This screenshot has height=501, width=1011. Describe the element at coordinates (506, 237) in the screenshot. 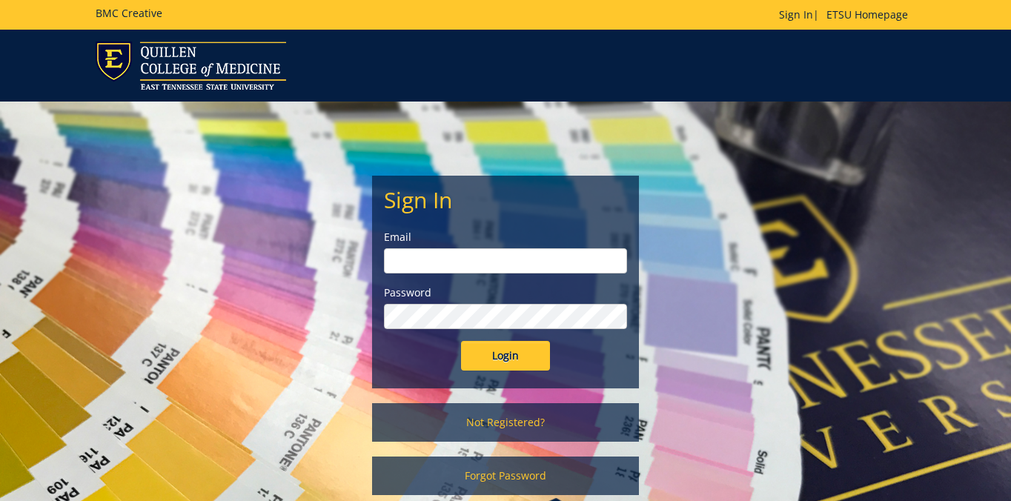

I see `label: Email` at that location.